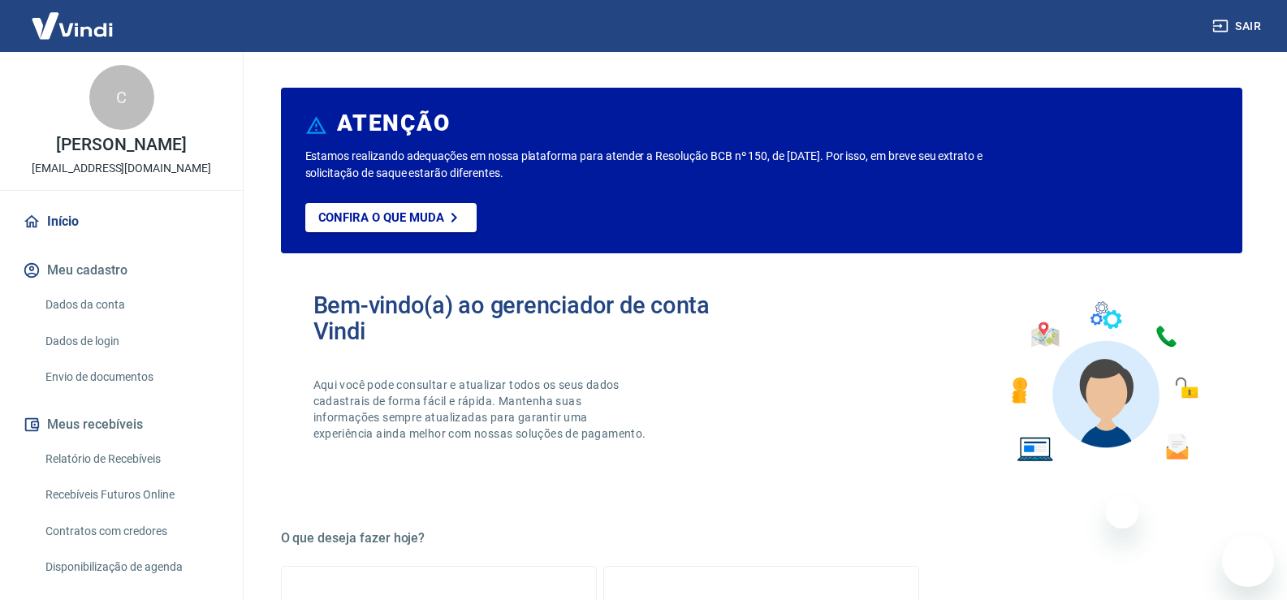  What do you see at coordinates (121, 270) in the screenshot?
I see `button: Meu cadastro` at bounding box center [121, 270].